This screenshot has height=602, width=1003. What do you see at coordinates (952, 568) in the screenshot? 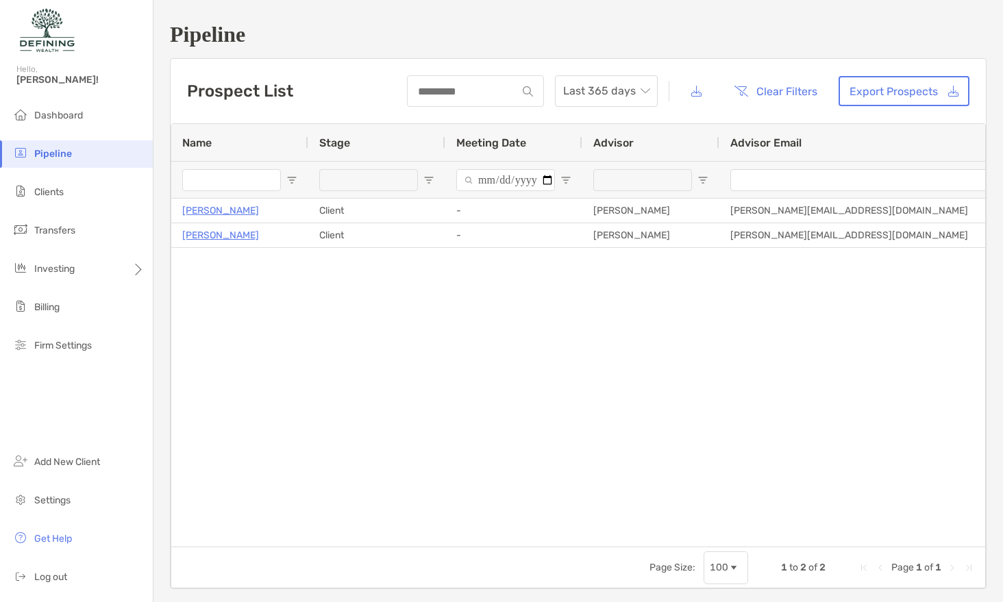
I see `div: Next Page` at bounding box center [952, 568].